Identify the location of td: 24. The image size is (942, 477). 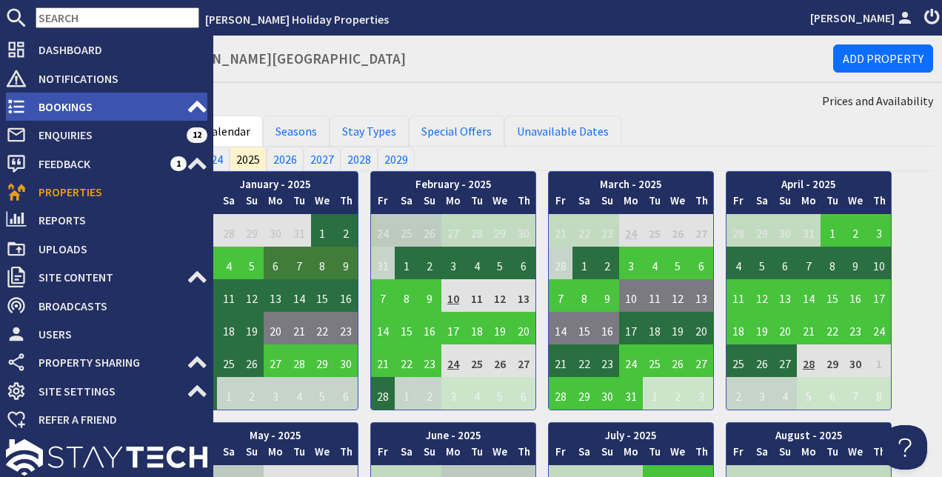
(631, 361).